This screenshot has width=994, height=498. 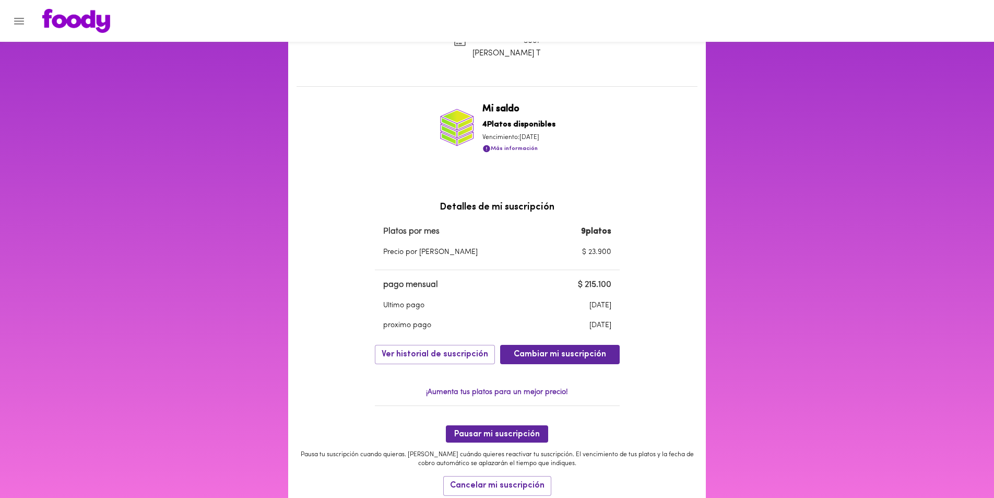 What do you see at coordinates (447, 306) in the screenshot?
I see `p: Ultimo pago` at bounding box center [447, 306].